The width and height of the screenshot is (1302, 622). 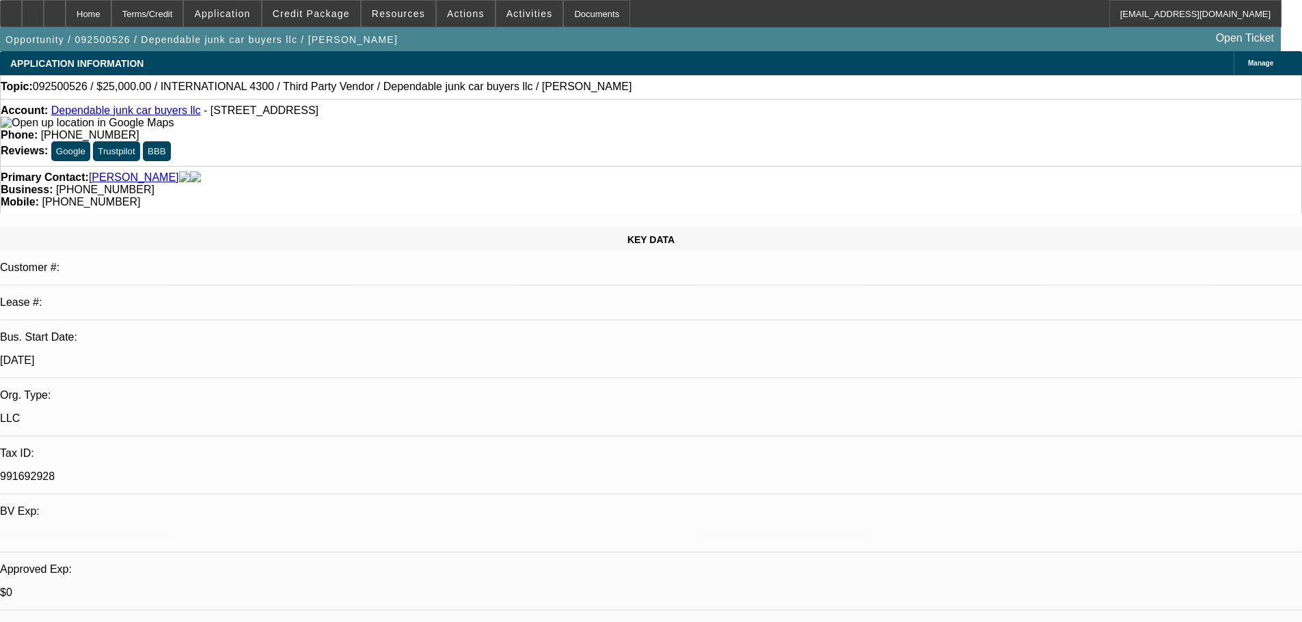 I want to click on strong: Primary Contact:, so click(x=44, y=178).